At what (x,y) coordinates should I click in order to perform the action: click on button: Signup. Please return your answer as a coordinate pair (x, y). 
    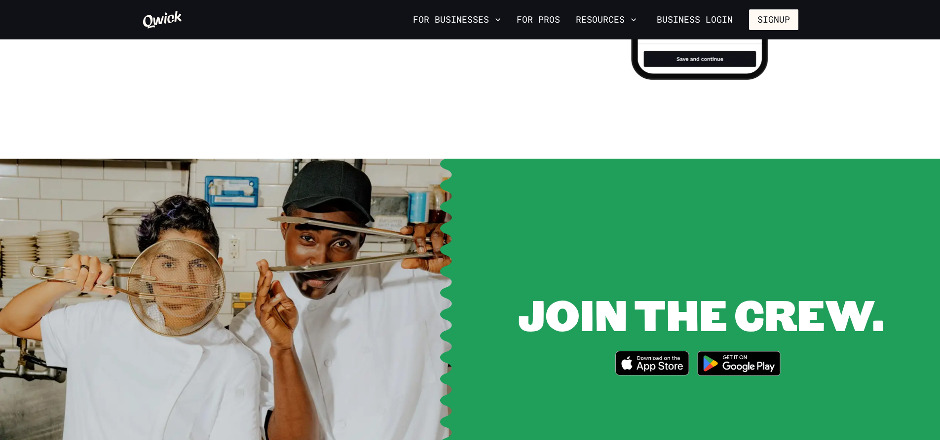
    Looking at the image, I should click on (773, 20).